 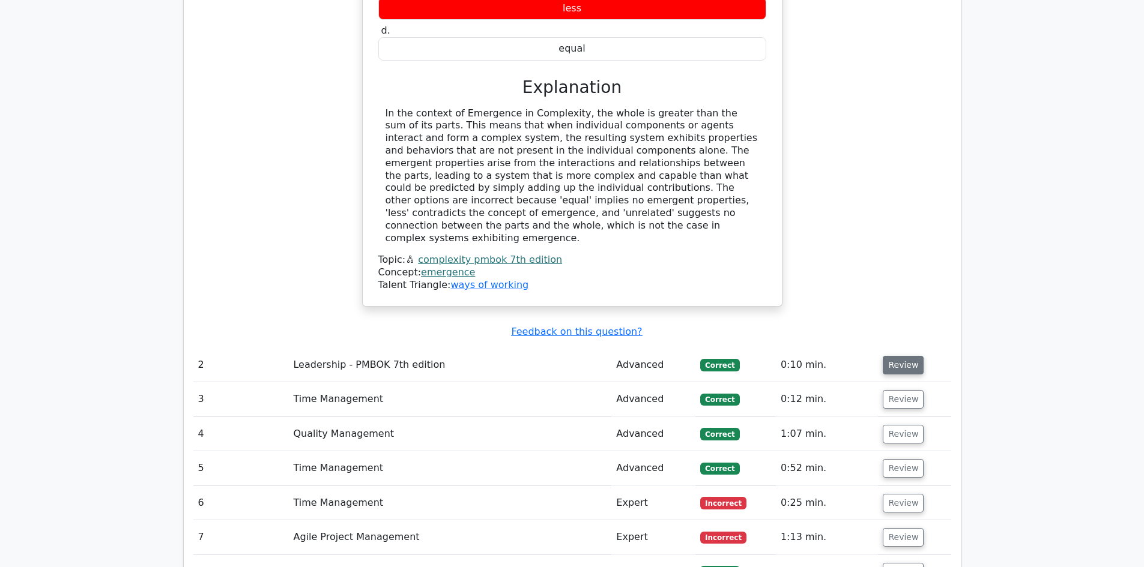 What do you see at coordinates (241, 468) in the screenshot?
I see `td: 5` at bounding box center [241, 468].